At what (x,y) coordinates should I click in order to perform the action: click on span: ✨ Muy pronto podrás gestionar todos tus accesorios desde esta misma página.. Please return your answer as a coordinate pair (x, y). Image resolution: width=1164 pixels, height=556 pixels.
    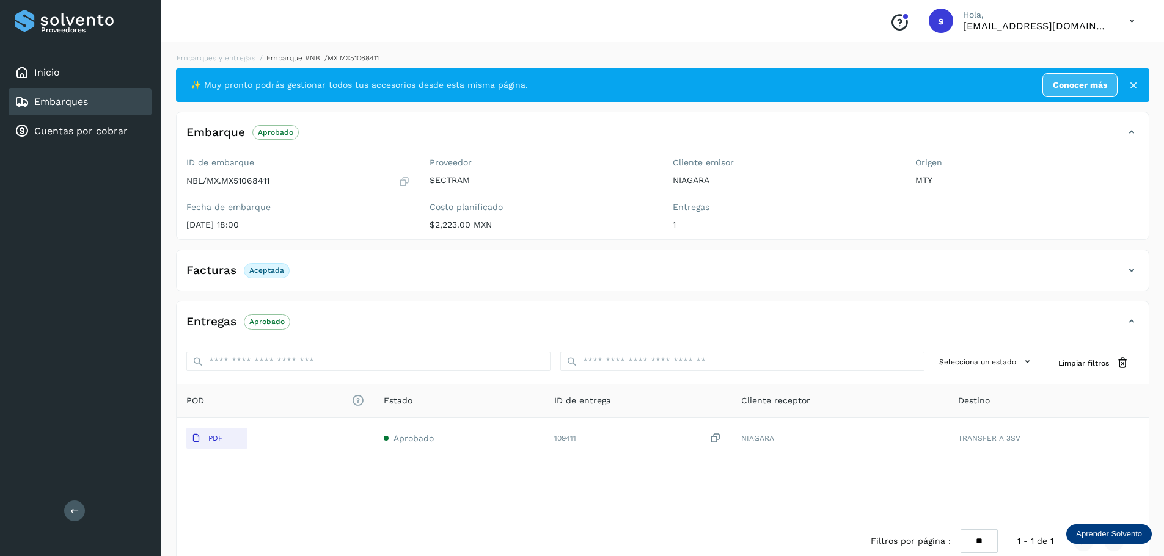
    Looking at the image, I should click on (359, 85).